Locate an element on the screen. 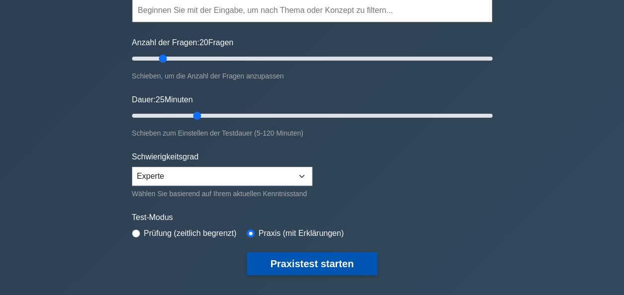  label: Praxis (mit Erklärungen) is located at coordinates (301, 233).